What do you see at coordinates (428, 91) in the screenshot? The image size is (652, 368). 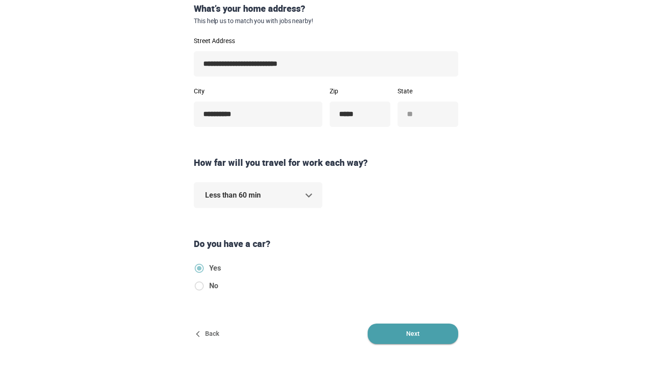 I see `label: State` at bounding box center [428, 91].